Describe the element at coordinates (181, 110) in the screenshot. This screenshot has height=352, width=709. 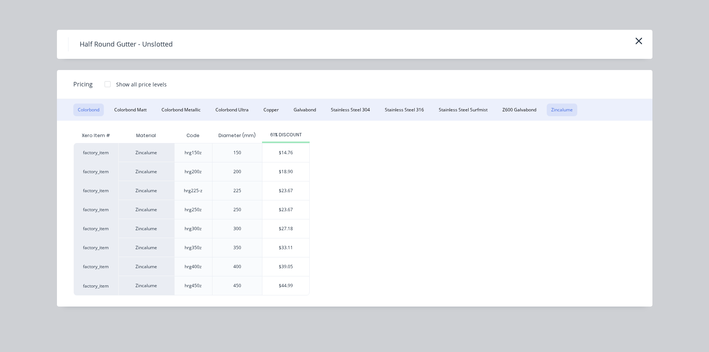
I see `button: Colorbond Metallic` at that location.